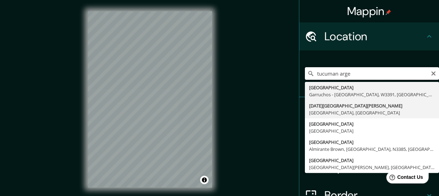 The image size is (439, 196). I want to click on h4: Location, so click(375, 36).